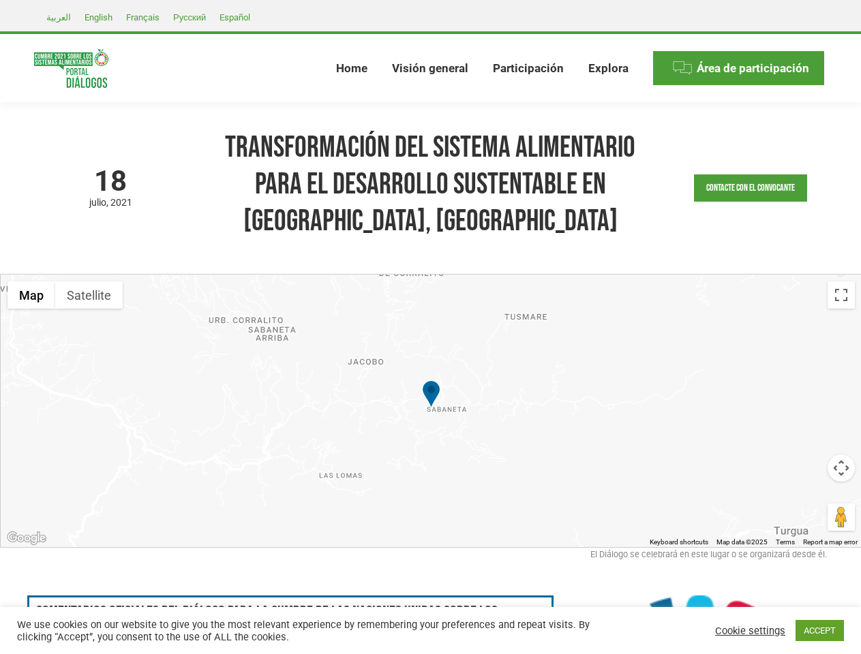 This screenshot has width=861, height=654. I want to click on img: Google, so click(27, 538).